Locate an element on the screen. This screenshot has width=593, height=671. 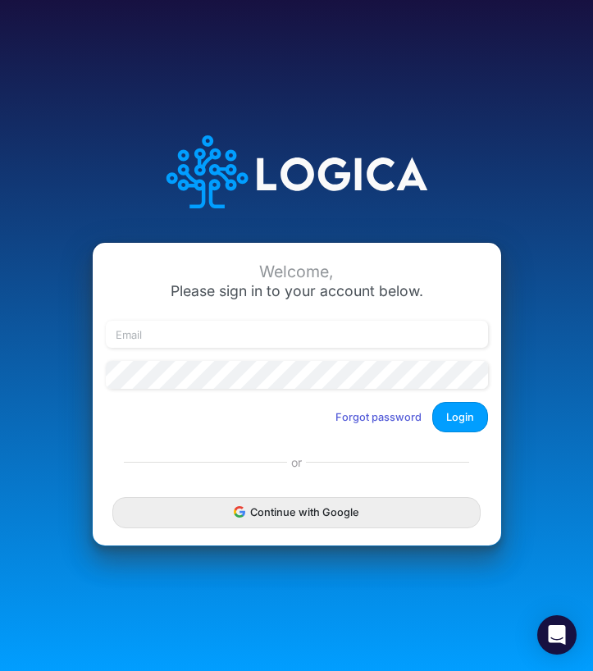
span: Please sign in to your account below. is located at coordinates (297, 290).